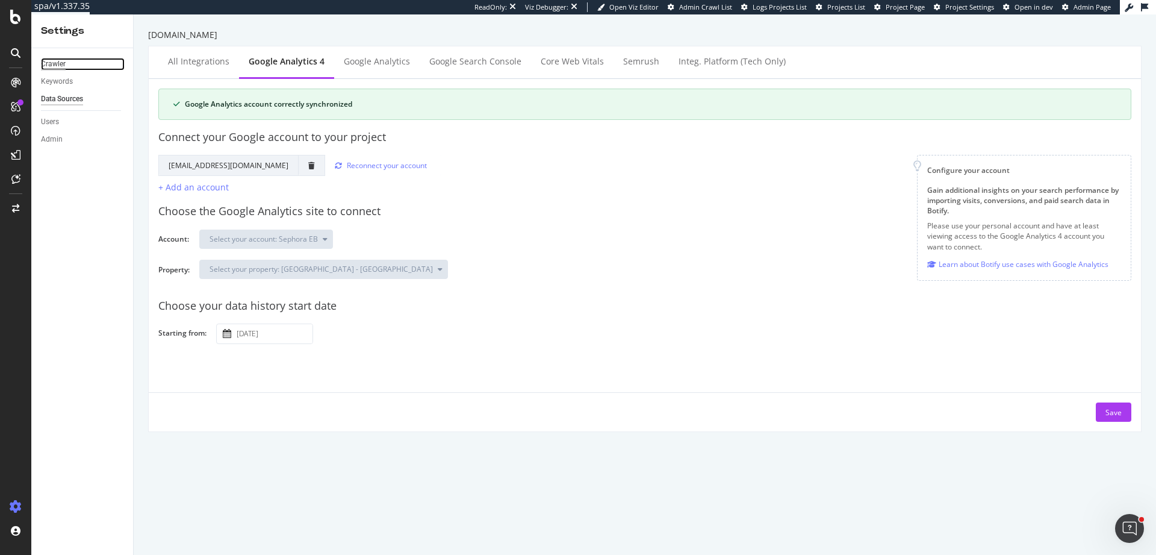 This screenshot has height=555, width=1156. I want to click on div: Google Search Console, so click(475, 61).